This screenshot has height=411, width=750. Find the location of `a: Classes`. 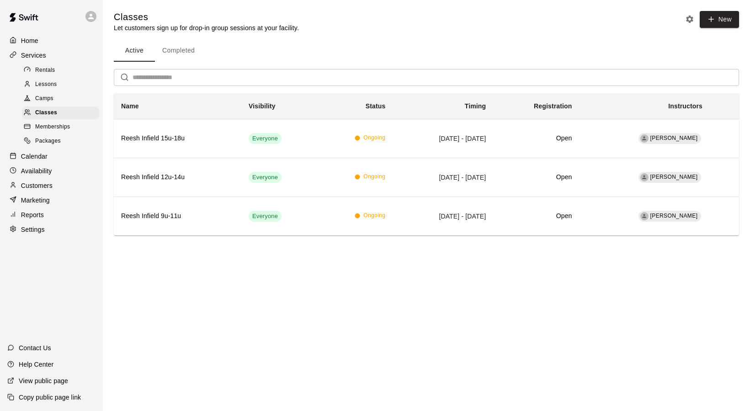

a: Classes is located at coordinates (62, 113).